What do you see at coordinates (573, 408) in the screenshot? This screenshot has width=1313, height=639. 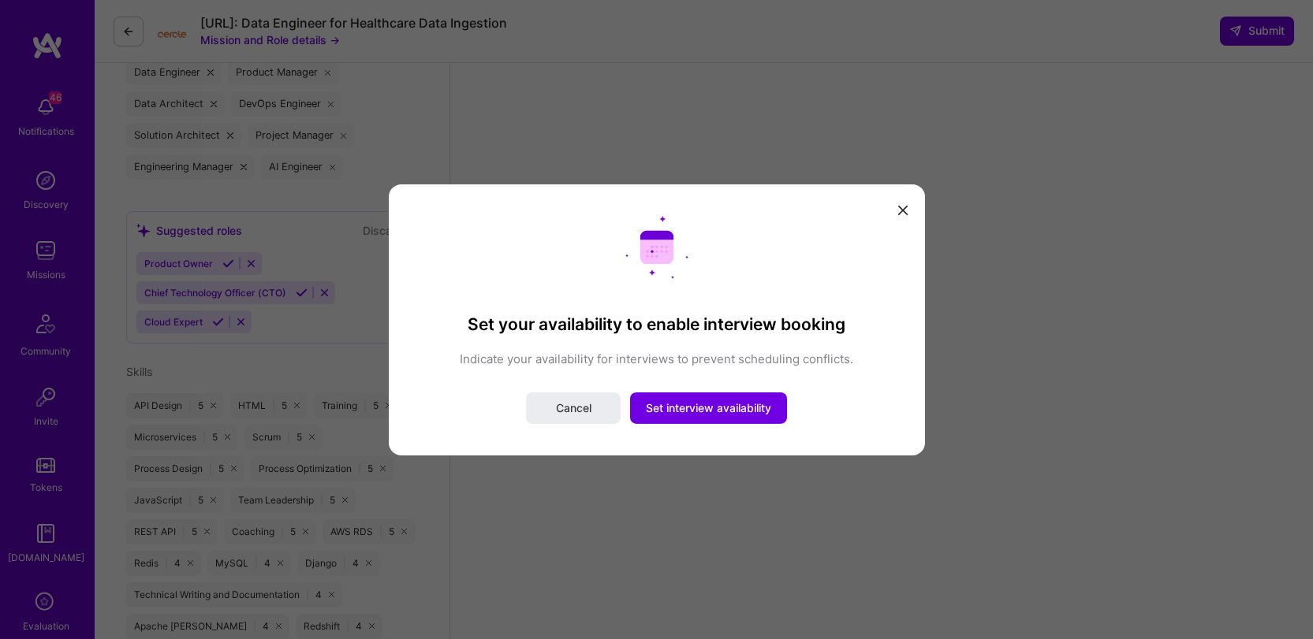 I see `span: Cancel` at bounding box center [573, 408].